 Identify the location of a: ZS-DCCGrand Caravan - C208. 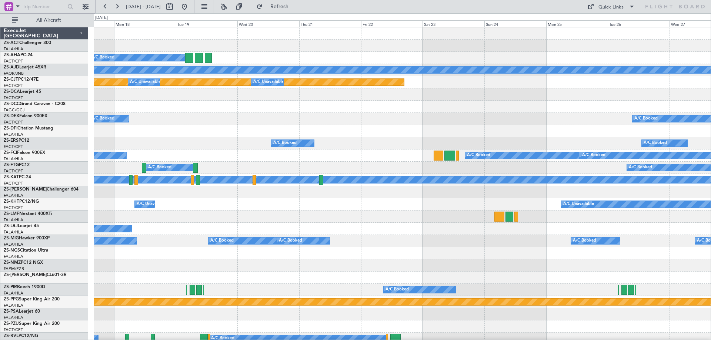
(34, 104).